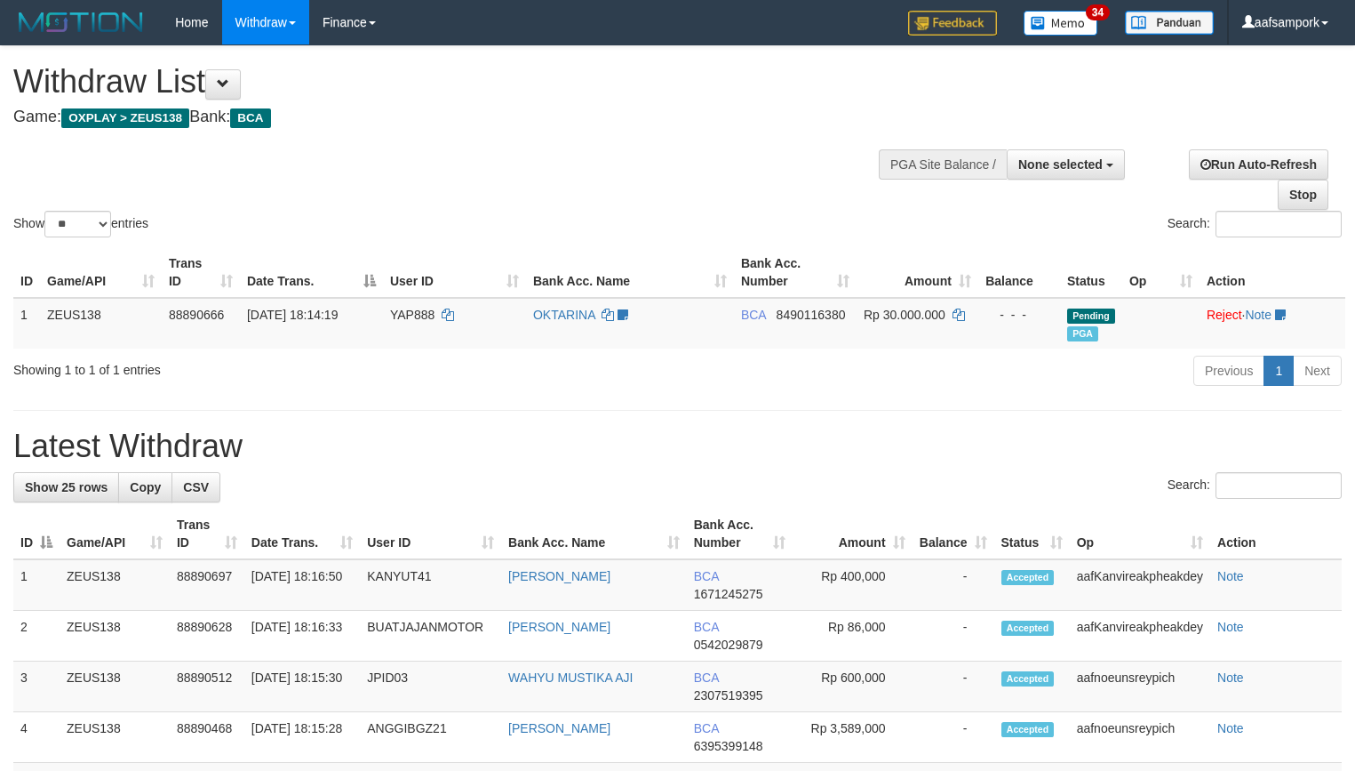  I want to click on th: ID, so click(27, 272).